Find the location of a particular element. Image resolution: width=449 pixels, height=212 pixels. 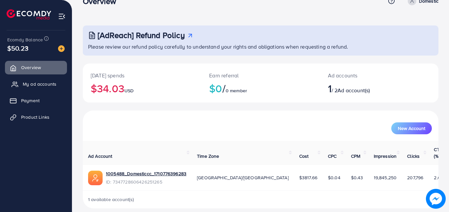

span: Time Zone is located at coordinates (208, 156).